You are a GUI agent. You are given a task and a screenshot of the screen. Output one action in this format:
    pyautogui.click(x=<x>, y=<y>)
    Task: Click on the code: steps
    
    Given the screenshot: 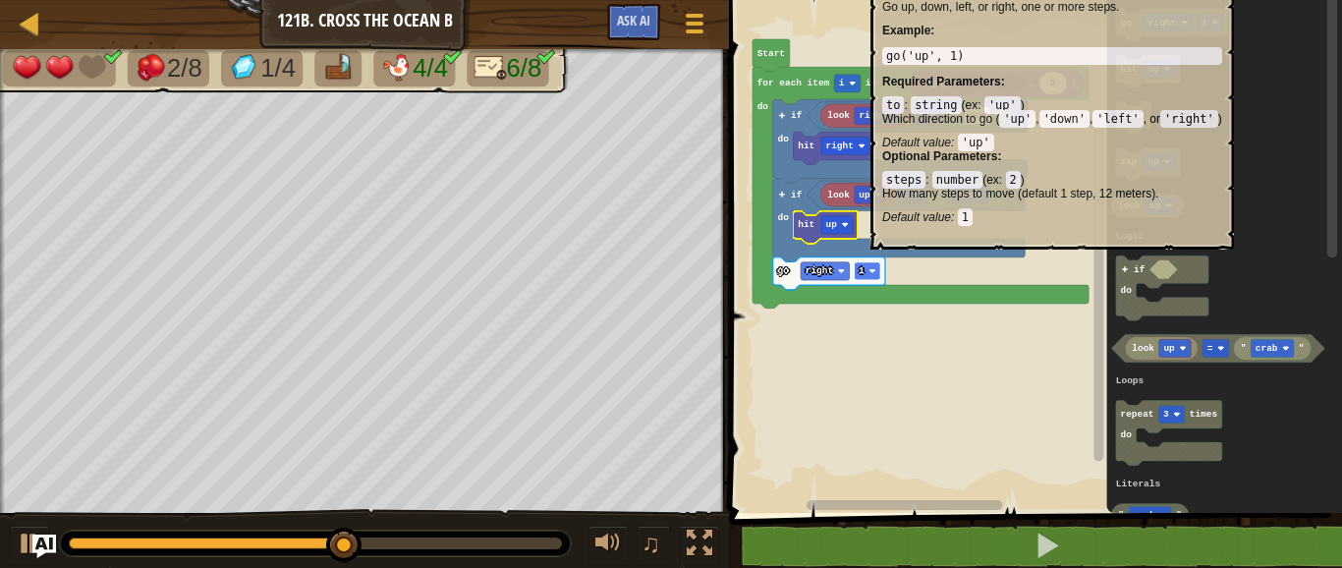 What is the action you would take?
    pyautogui.click(x=904, y=180)
    